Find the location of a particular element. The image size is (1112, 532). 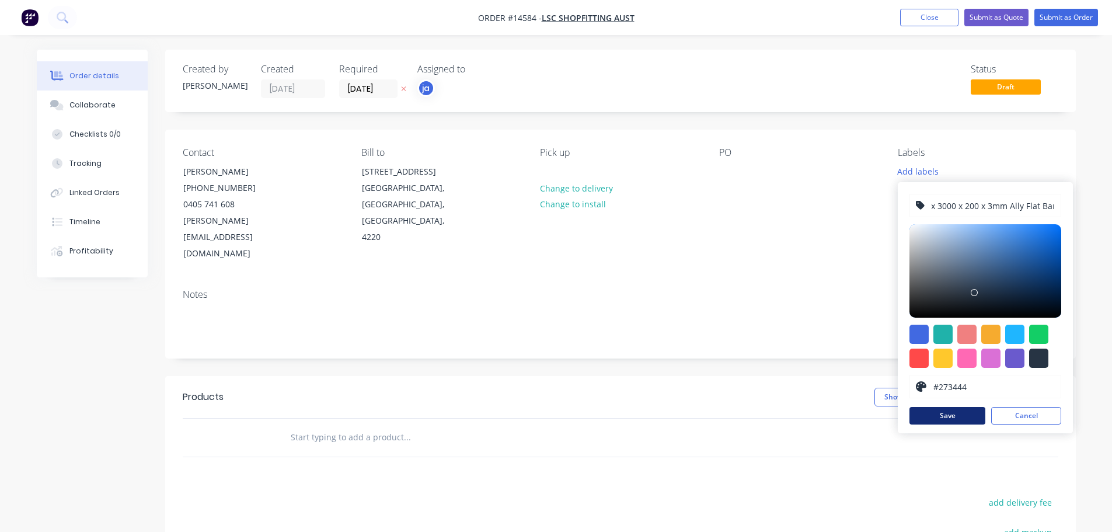

div: ja is located at coordinates (426, 88).